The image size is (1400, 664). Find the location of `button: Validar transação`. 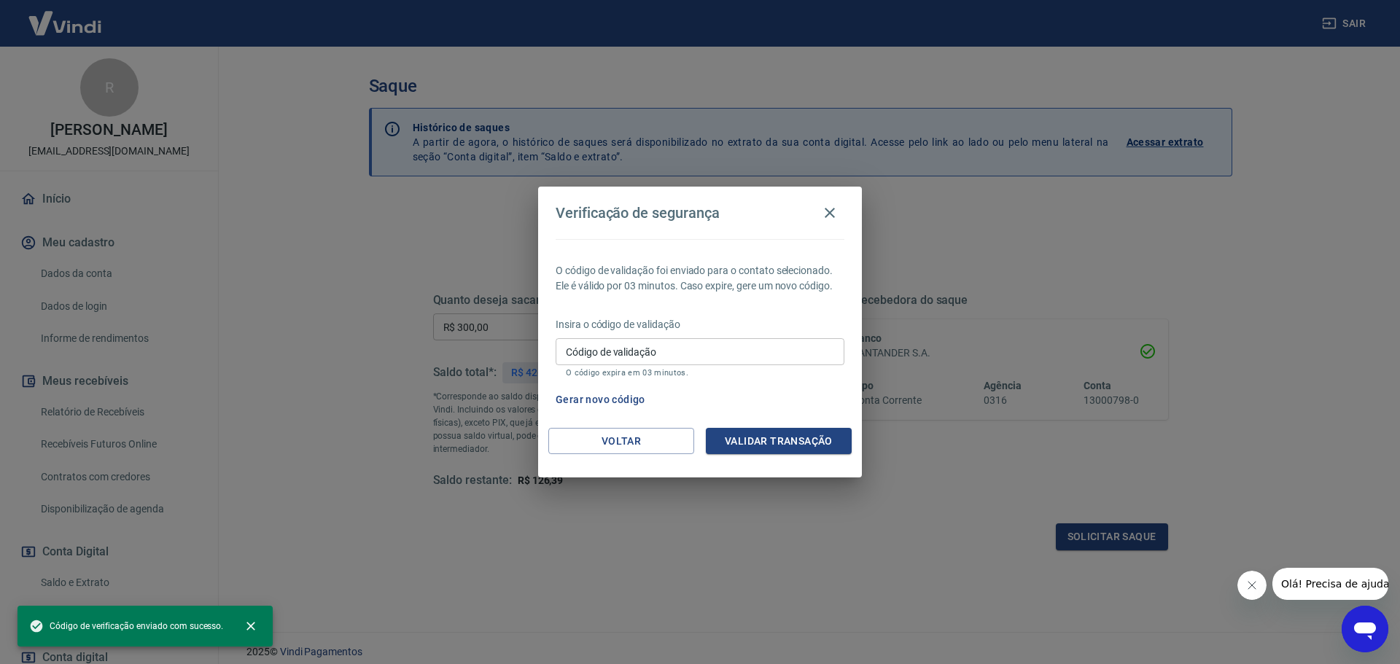

button: Validar transação is located at coordinates (779, 441).